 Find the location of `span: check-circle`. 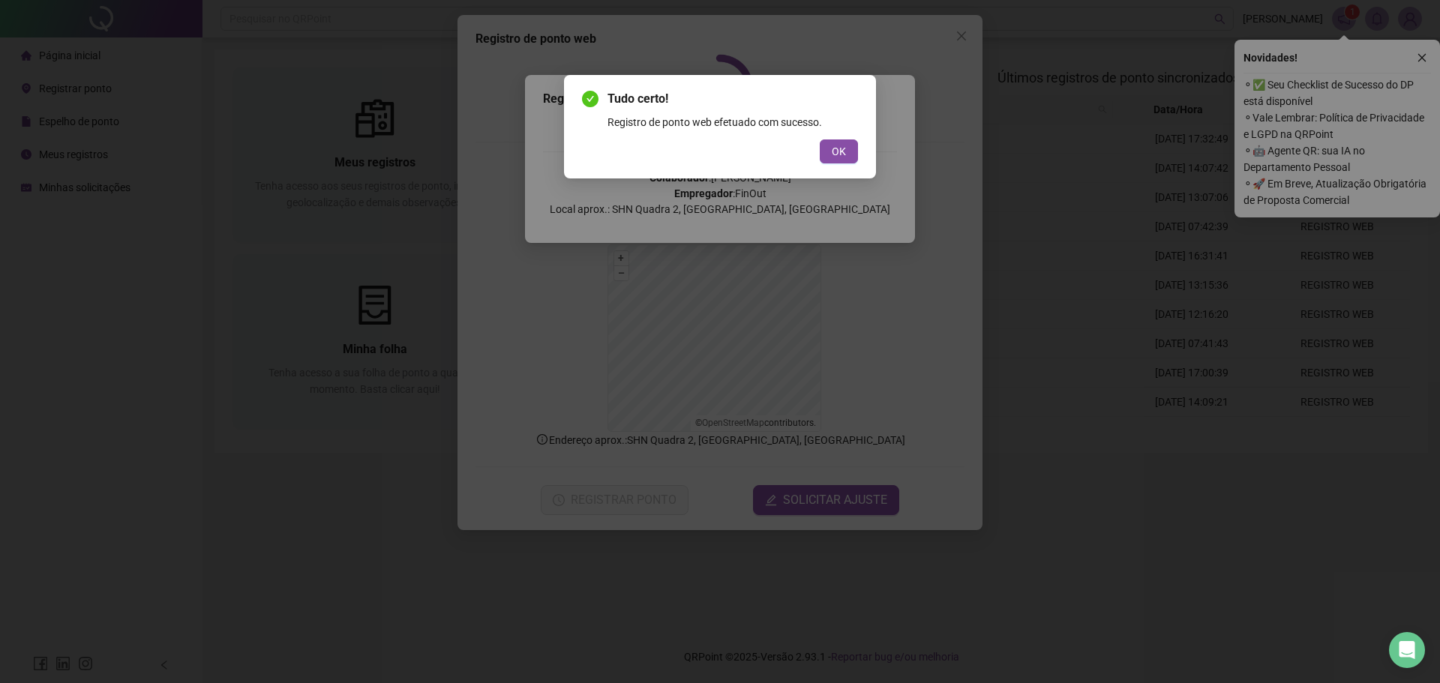

span: check-circle is located at coordinates (590, 99).